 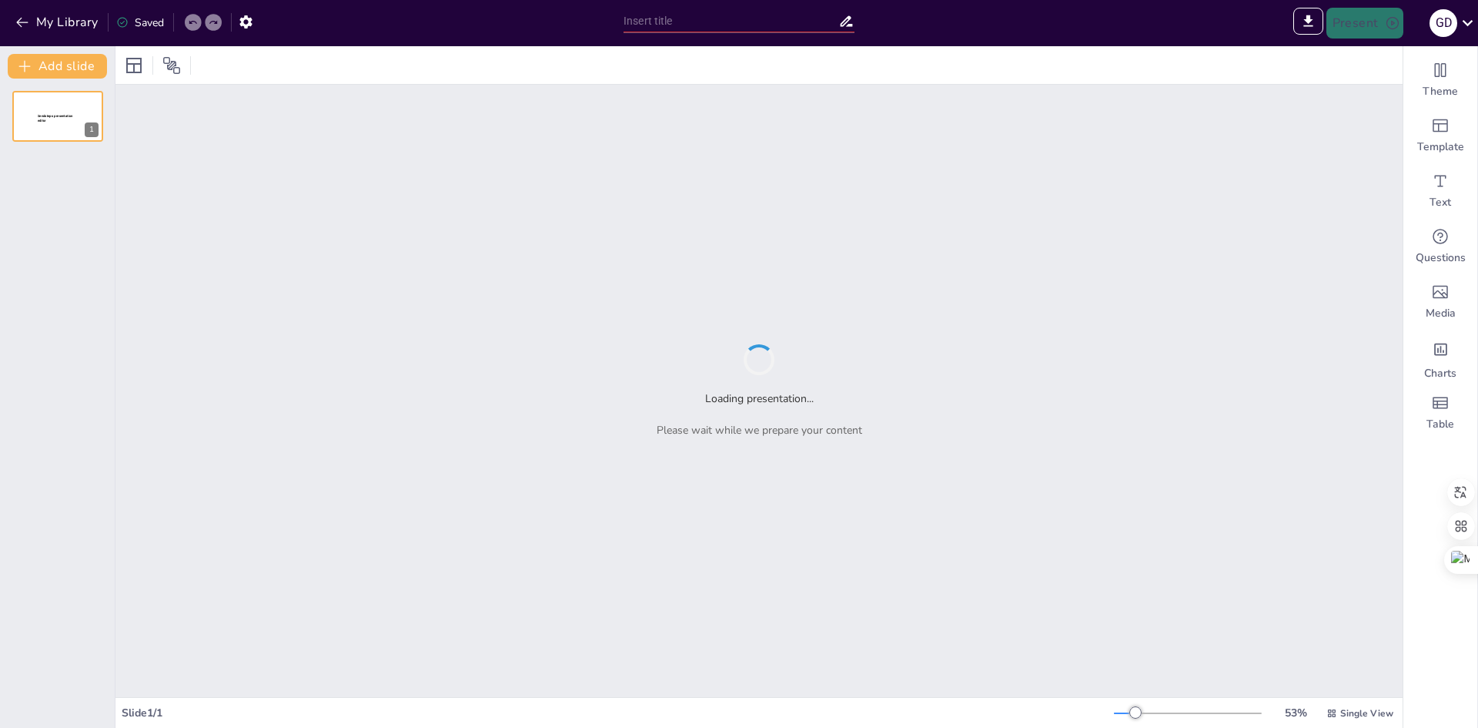 I want to click on span: Text, so click(x=1440, y=202).